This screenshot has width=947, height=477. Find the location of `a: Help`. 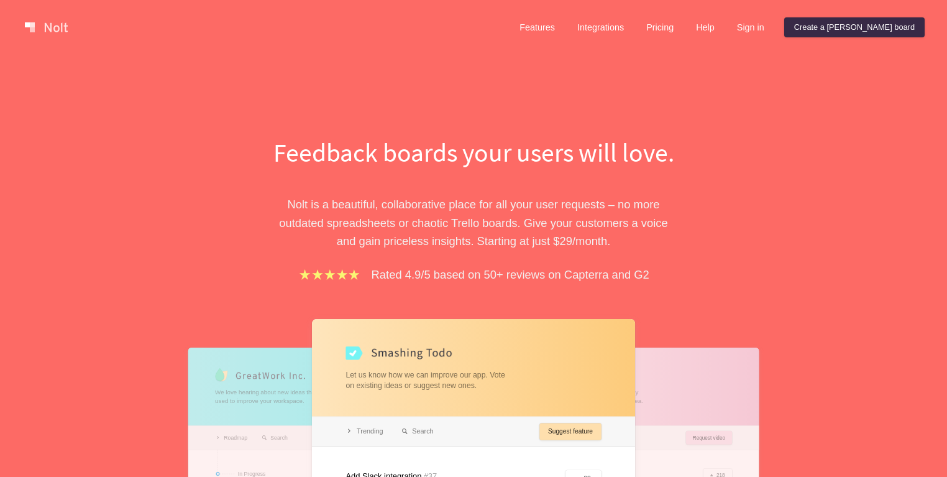

a: Help is located at coordinates (706, 27).